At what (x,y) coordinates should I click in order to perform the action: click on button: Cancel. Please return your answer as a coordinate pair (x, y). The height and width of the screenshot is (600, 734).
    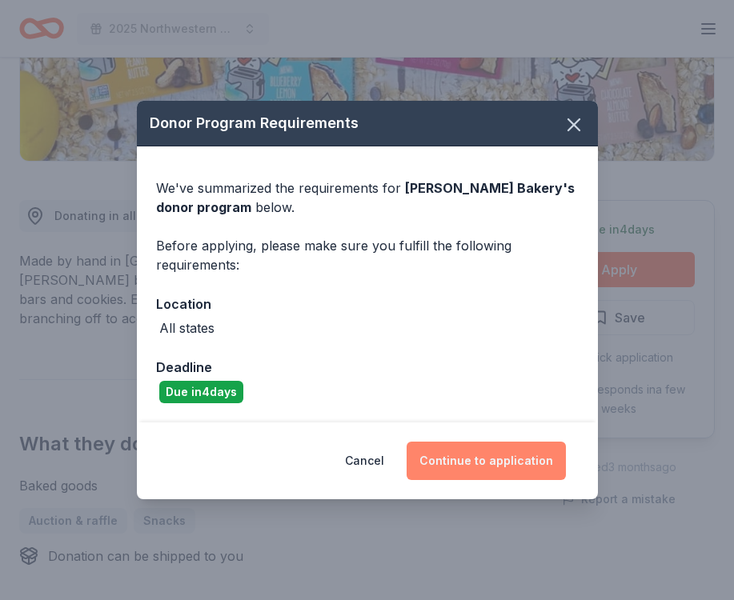
    Looking at the image, I should click on (364, 461).